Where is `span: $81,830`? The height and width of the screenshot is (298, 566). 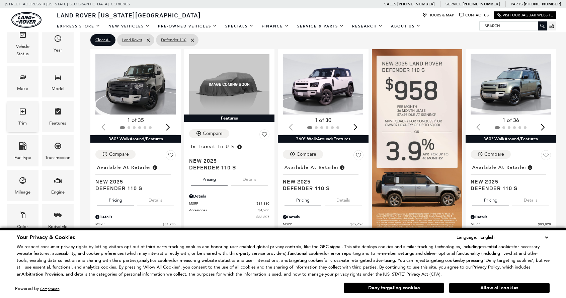 span: $81,830 is located at coordinates (263, 203).